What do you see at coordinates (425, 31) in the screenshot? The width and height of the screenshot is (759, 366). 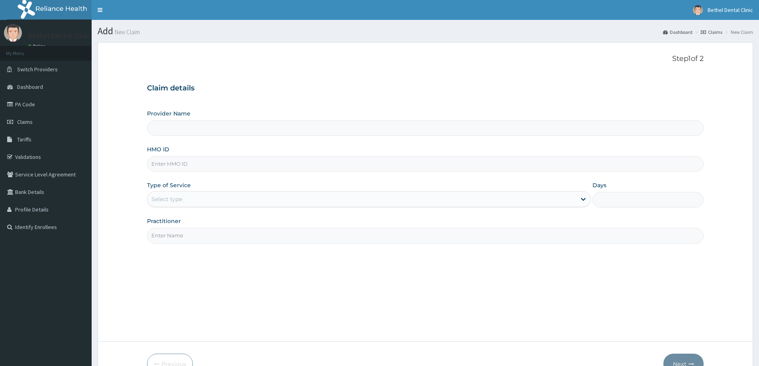 I see `h1: Add` at bounding box center [425, 31].